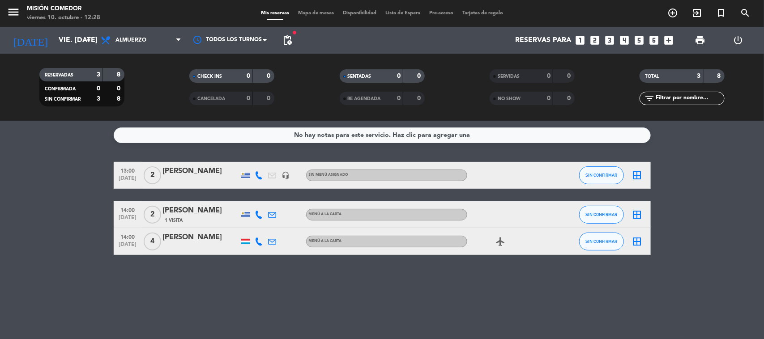  I want to click on i: looks_5, so click(639, 40).